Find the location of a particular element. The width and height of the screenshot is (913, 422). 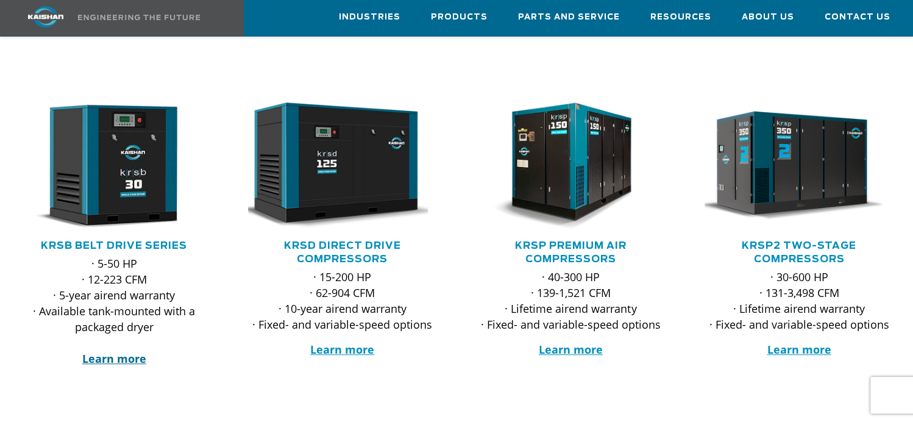

img: krsp150 is located at coordinates (561, 166).